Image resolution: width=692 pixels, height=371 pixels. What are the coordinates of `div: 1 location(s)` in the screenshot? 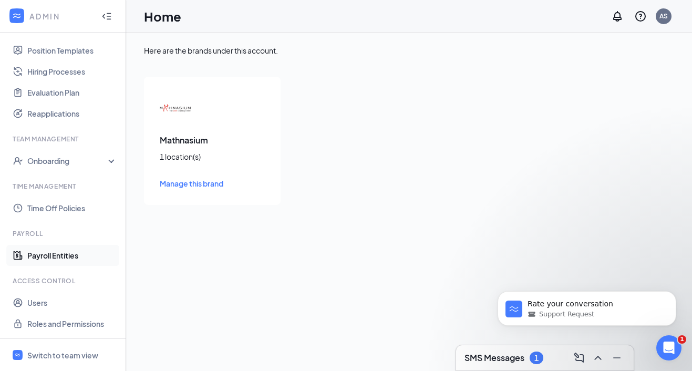 It's located at (212, 156).